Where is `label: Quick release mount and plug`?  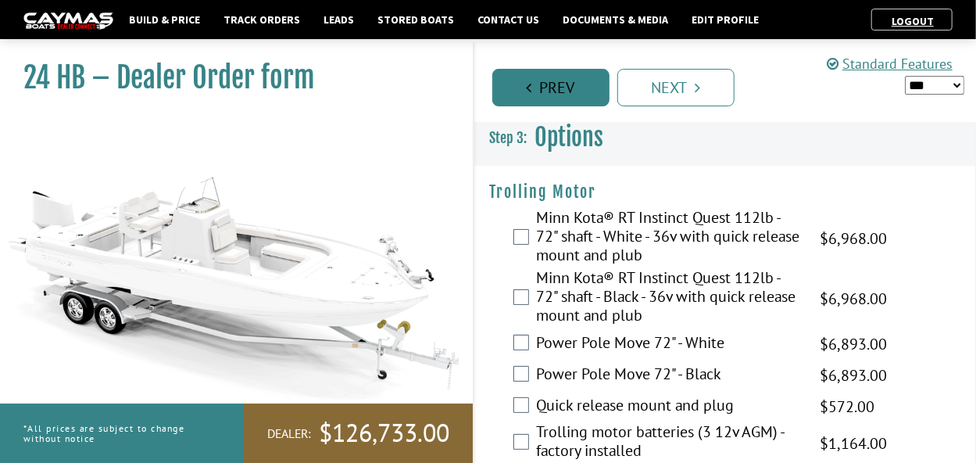 label: Quick release mount and plug is located at coordinates (668, 406).